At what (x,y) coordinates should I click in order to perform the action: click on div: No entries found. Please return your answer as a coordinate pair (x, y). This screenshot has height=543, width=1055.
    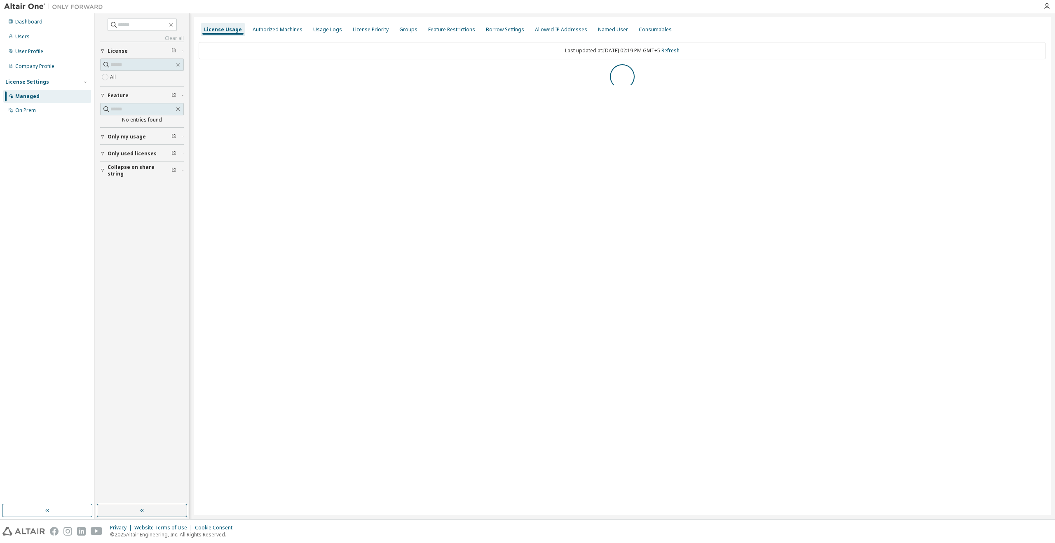
    Looking at the image, I should click on (142, 120).